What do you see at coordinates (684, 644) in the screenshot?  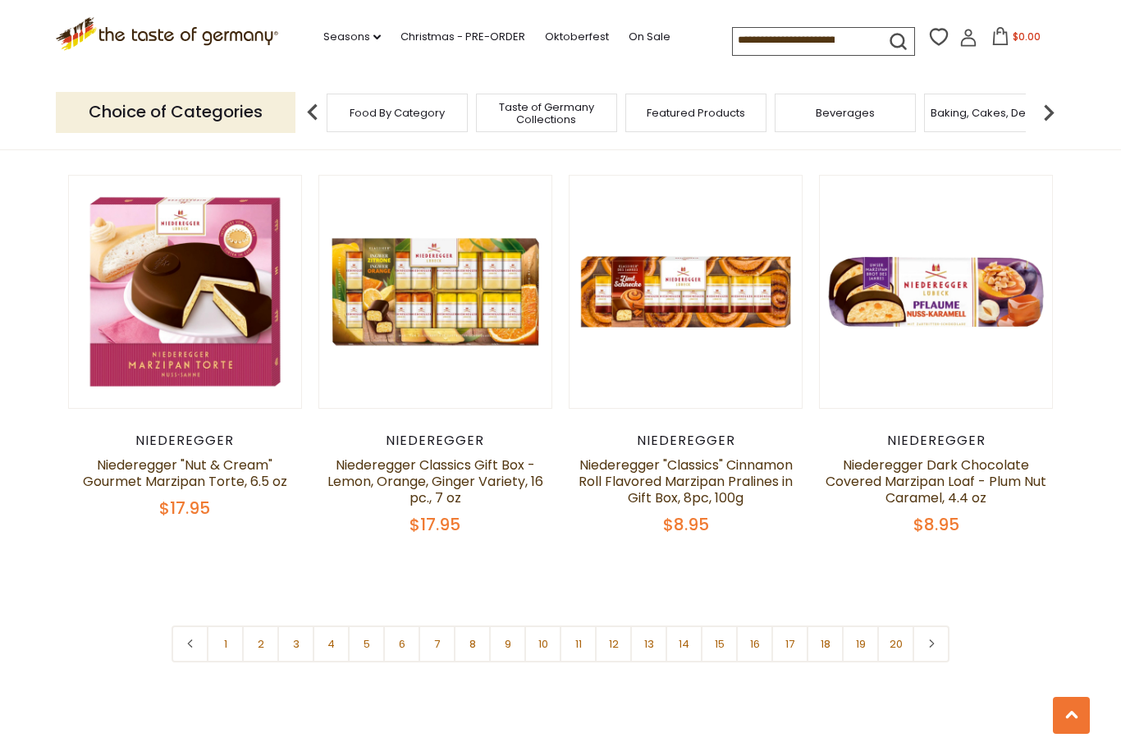 I see `a: 14` at bounding box center [684, 644].